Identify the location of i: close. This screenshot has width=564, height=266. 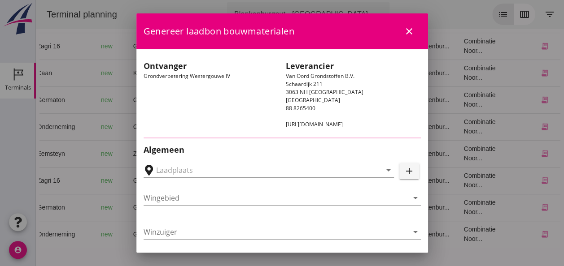
(409, 31).